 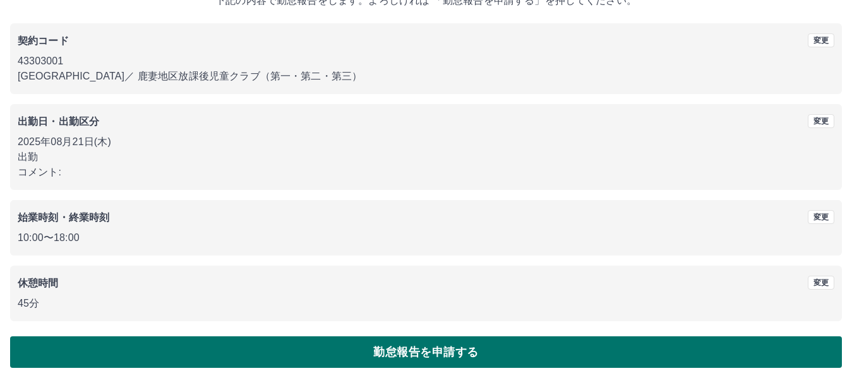 What do you see at coordinates (426, 142) in the screenshot?
I see `p: 2025年08月21日(木)` at bounding box center [426, 142].